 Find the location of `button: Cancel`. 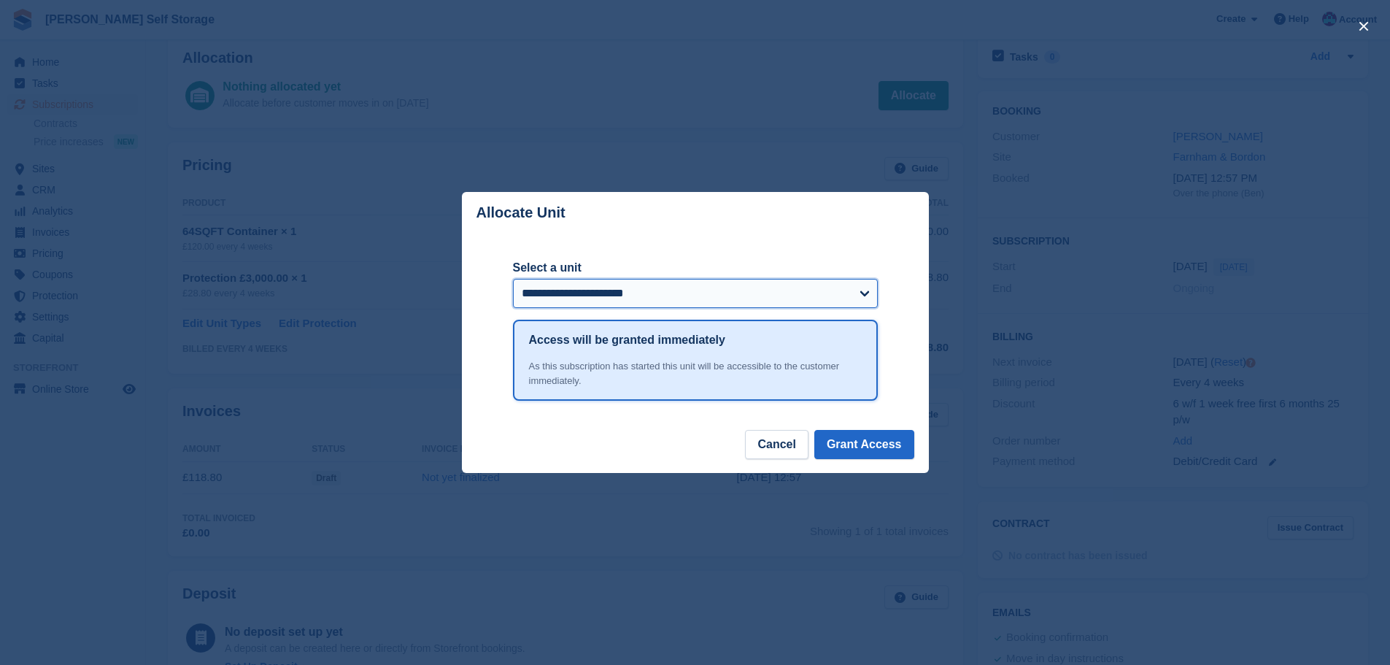

button: Cancel is located at coordinates (776, 444).